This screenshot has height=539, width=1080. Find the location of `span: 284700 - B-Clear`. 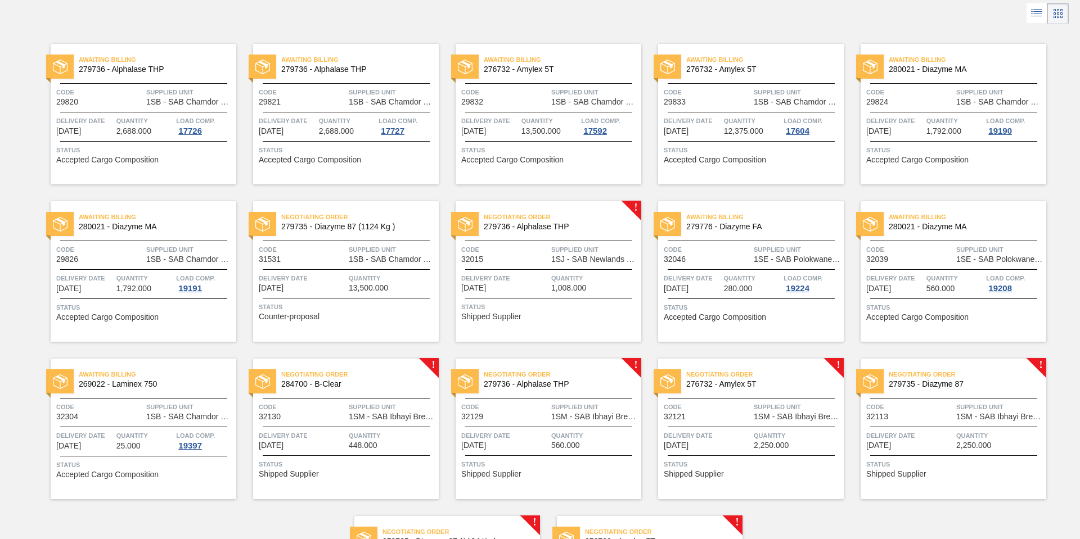

span: 284700 - B-Clear is located at coordinates (355, 384).